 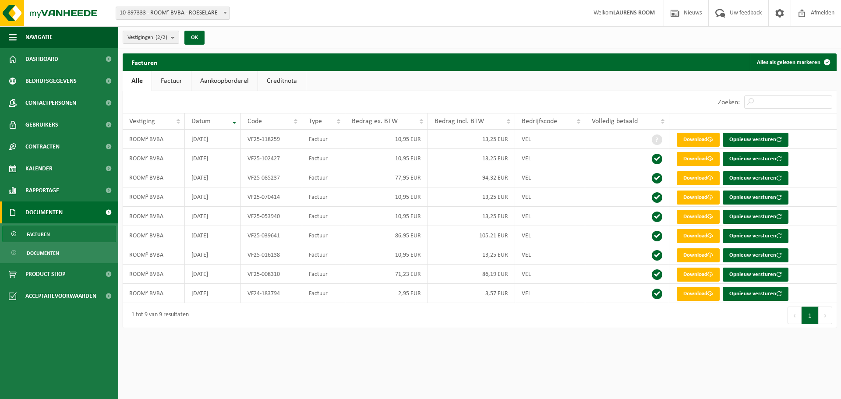 I want to click on a: Facturen, so click(x=59, y=234).